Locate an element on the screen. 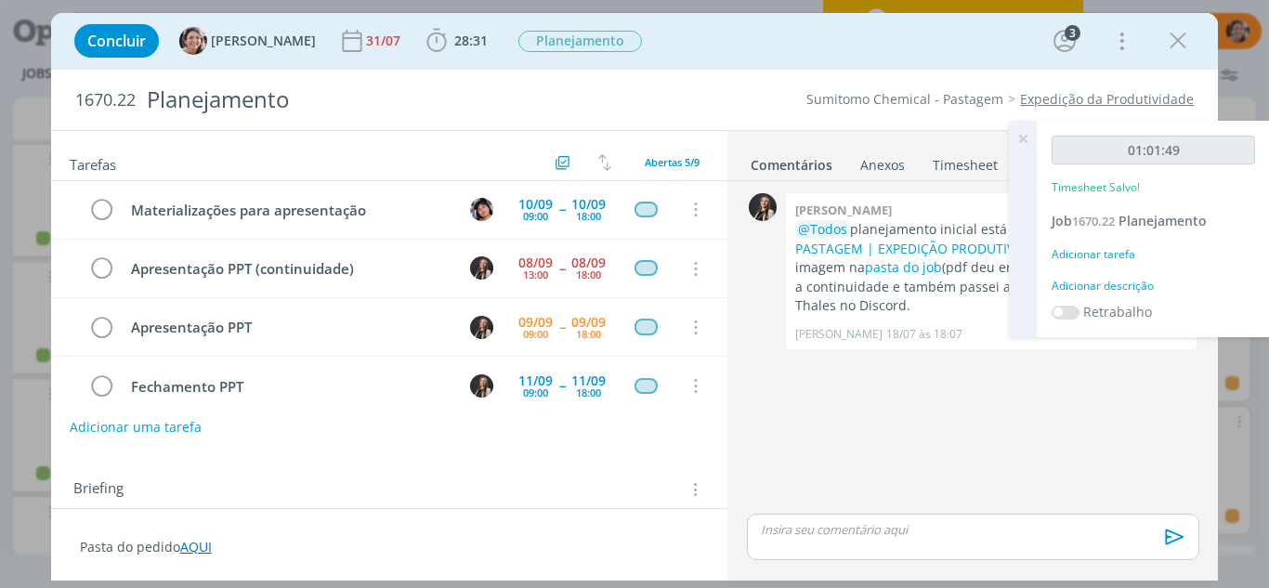 This screenshot has width=1269, height=588. button: E is located at coordinates (481, 209).